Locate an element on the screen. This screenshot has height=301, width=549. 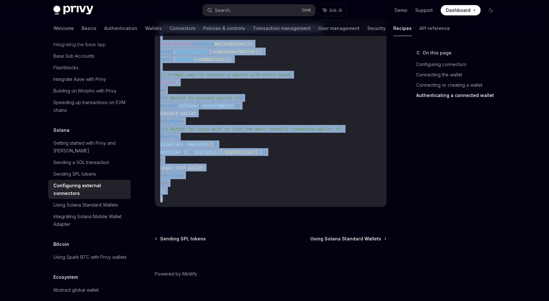
span: Using Solana Standard Wallets is located at coordinates (346, 238).